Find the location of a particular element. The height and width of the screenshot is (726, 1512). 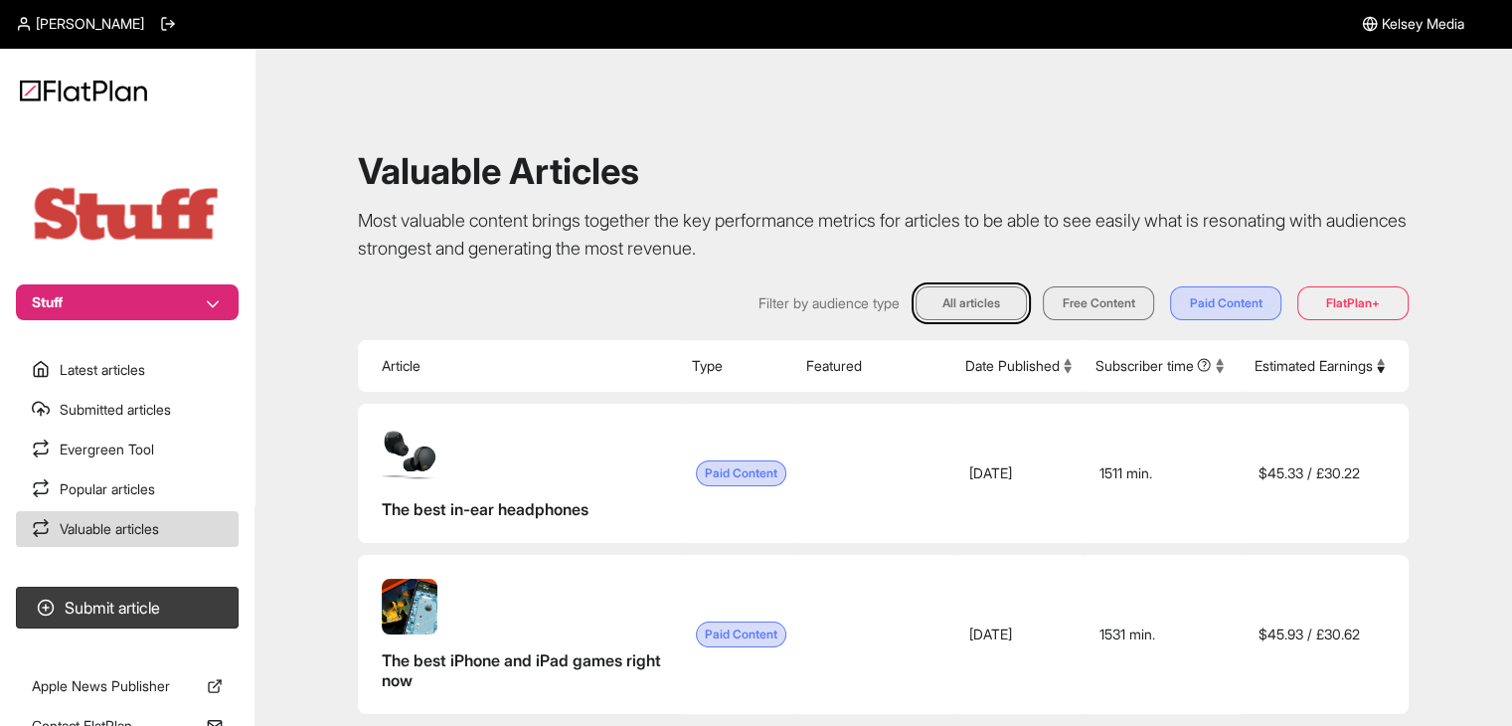

img: Publication Logo is located at coordinates (127, 214).